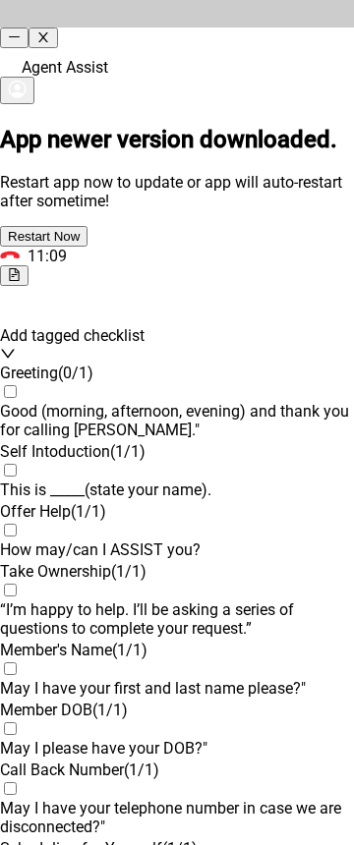 This screenshot has width=354, height=845. Describe the element at coordinates (42, 37) in the screenshot. I see `button: close` at that location.